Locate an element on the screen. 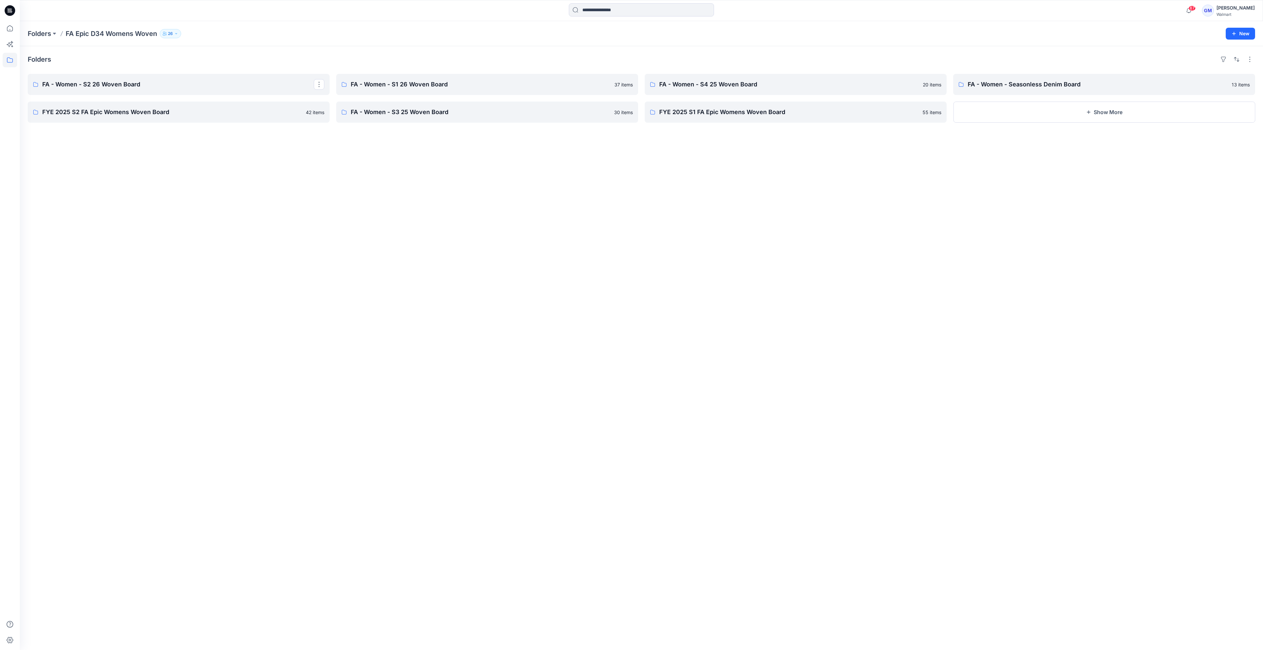 The image size is (1263, 650). p: FA - Women - S2 26 Woven Board is located at coordinates (178, 84).